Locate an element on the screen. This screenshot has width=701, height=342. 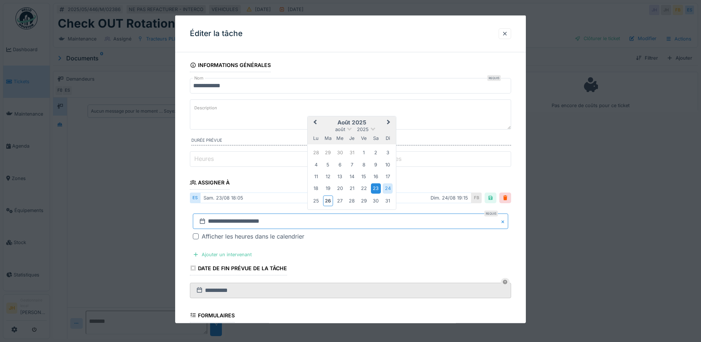
h2: août 2025 is located at coordinates (352, 123).